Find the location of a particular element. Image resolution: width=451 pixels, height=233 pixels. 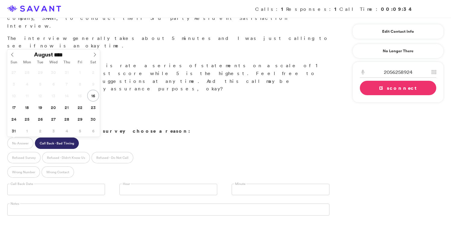

label: Call Back - Bad Timing is located at coordinates (57, 143).